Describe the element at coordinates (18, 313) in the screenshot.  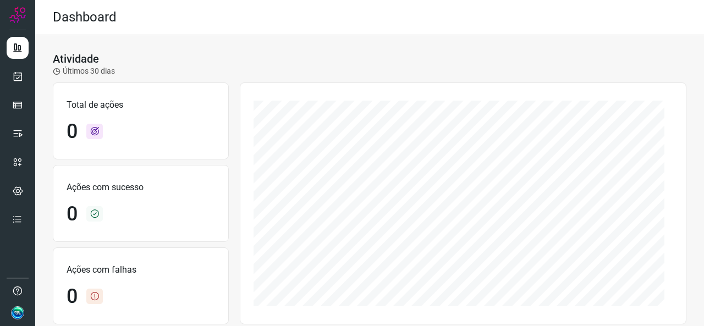
I see `img: b169ae883a764c14770e775416c273a7.jpg` at that location.